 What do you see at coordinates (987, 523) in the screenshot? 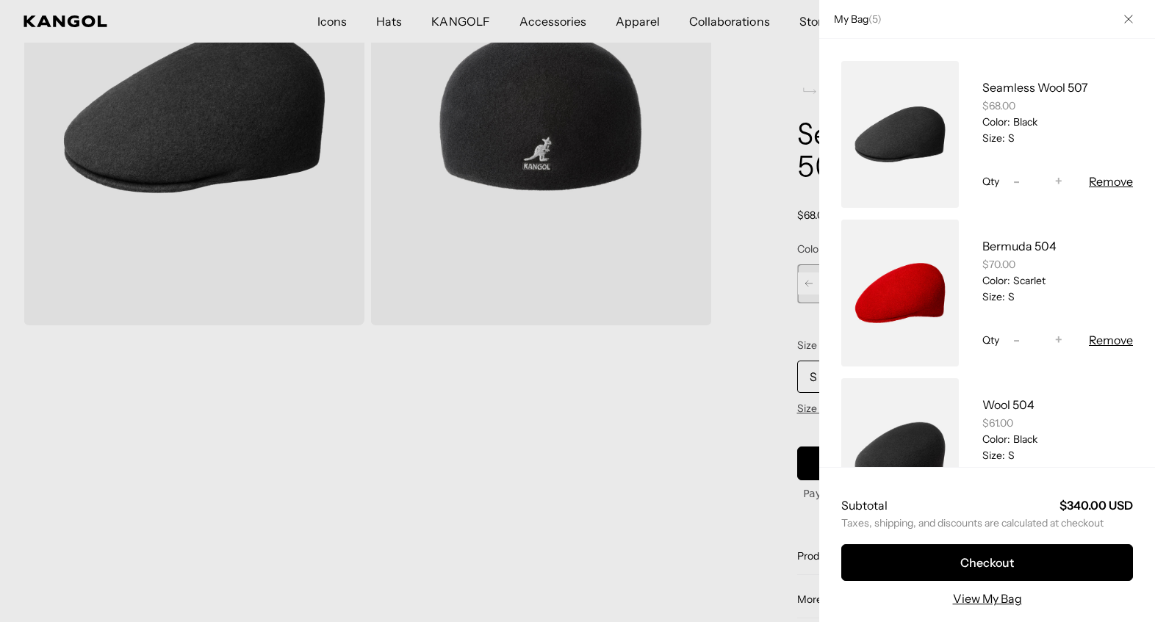
I see `small: Taxes, shipping, and discounts are calculated at checkout` at bounding box center [987, 523].